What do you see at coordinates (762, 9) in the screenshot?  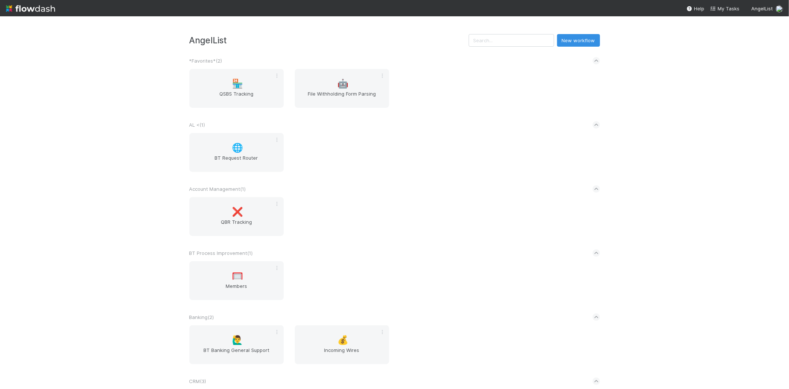 I see `span: AngelList` at bounding box center [762, 9].